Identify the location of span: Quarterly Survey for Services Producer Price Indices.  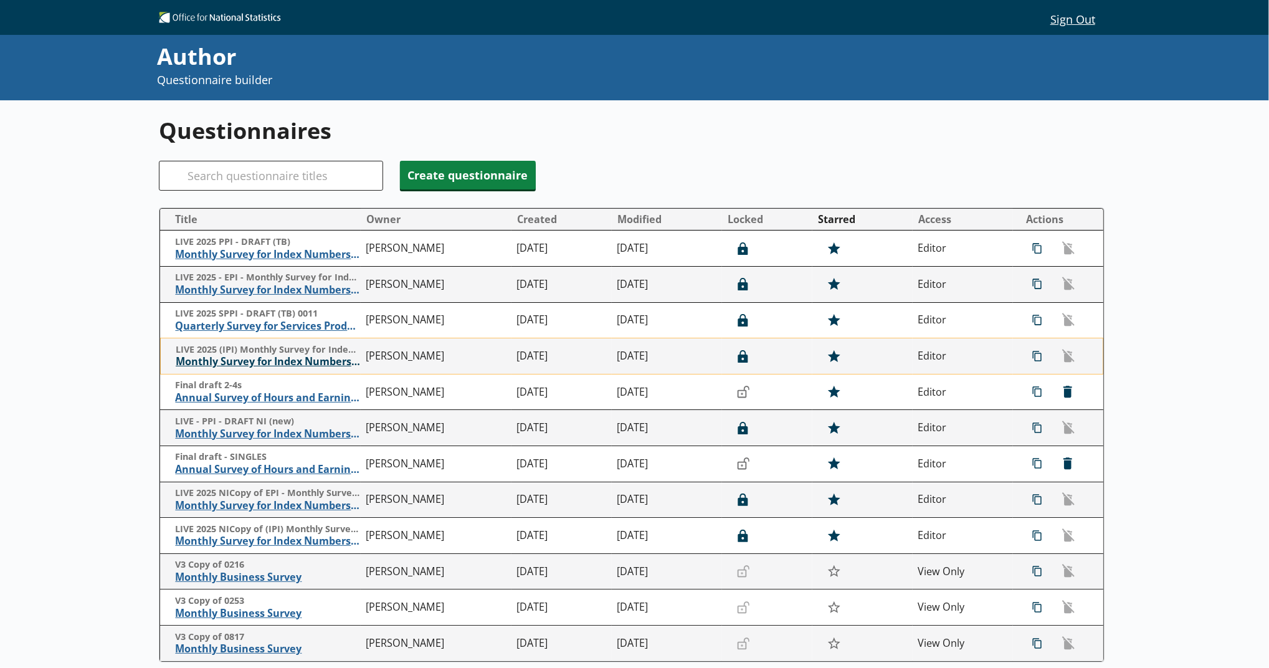
(267, 326).